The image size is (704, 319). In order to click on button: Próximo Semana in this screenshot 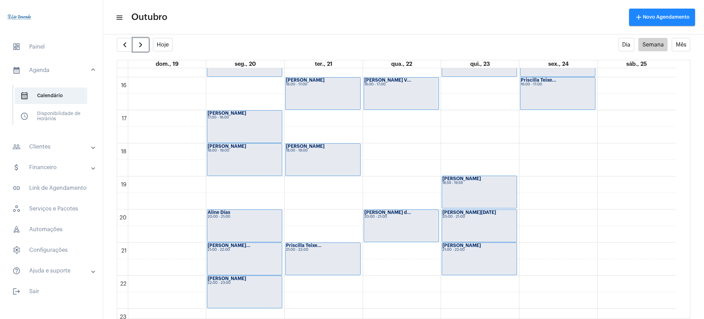, I will do `click(141, 45)`.